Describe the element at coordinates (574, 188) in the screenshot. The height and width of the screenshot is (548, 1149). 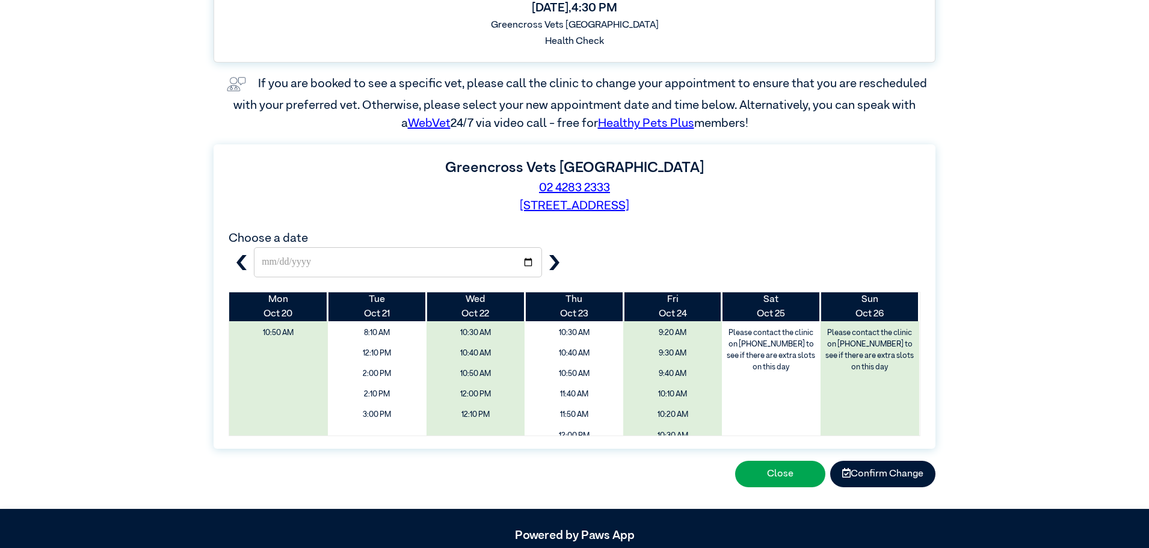
I see `span: 02 4283 2333` at that location.